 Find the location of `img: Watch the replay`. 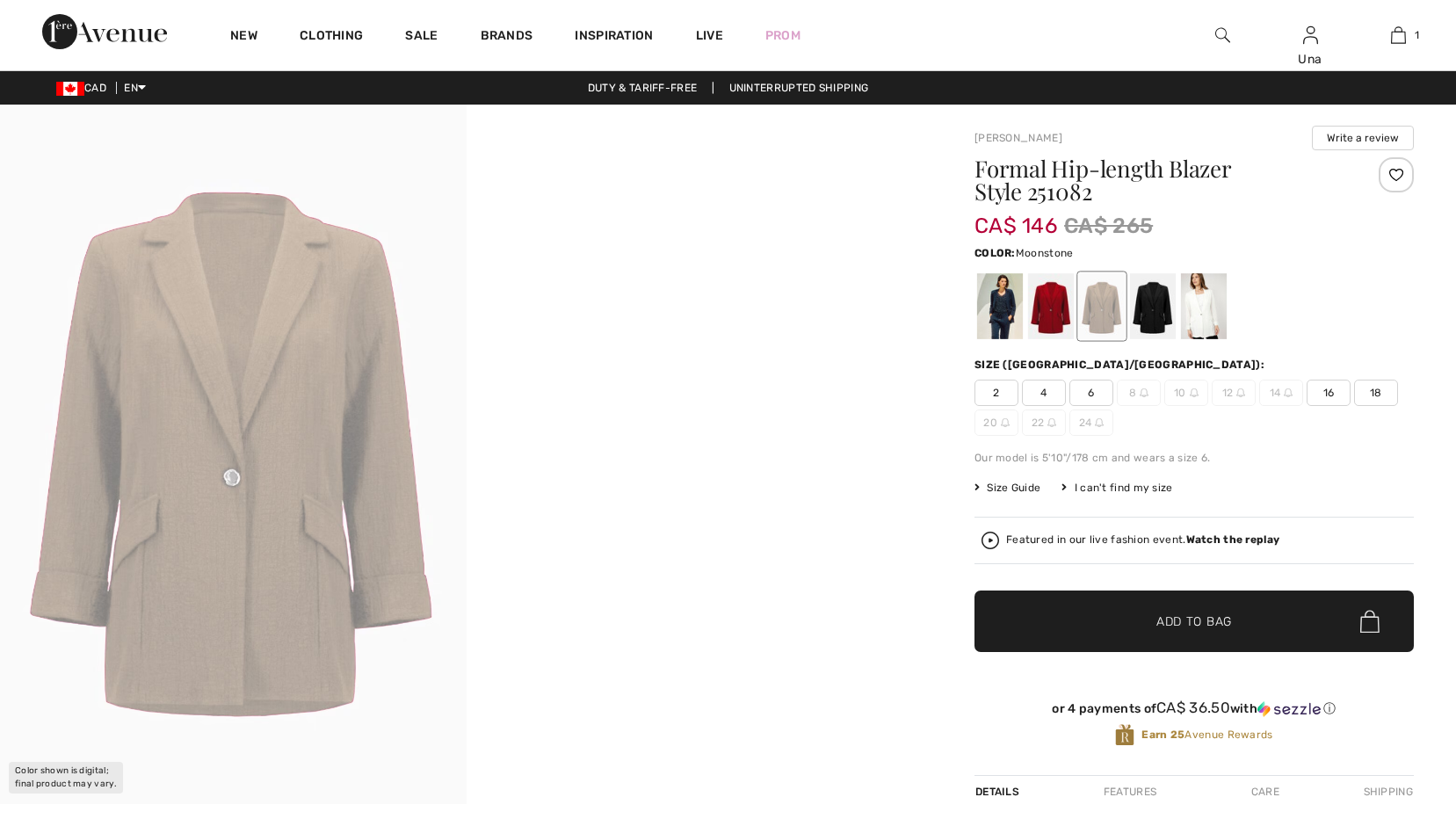

img: Watch the replay is located at coordinates (991, 541).